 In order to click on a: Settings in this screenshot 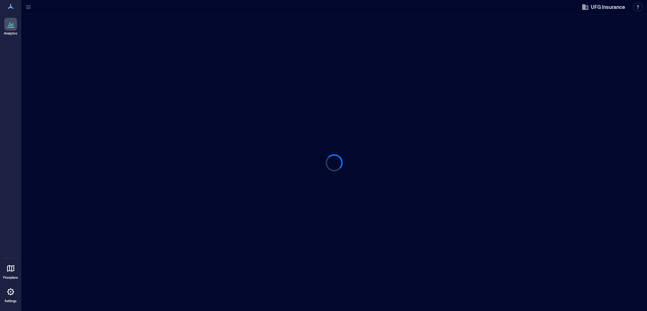, I will do `click(11, 294)`.